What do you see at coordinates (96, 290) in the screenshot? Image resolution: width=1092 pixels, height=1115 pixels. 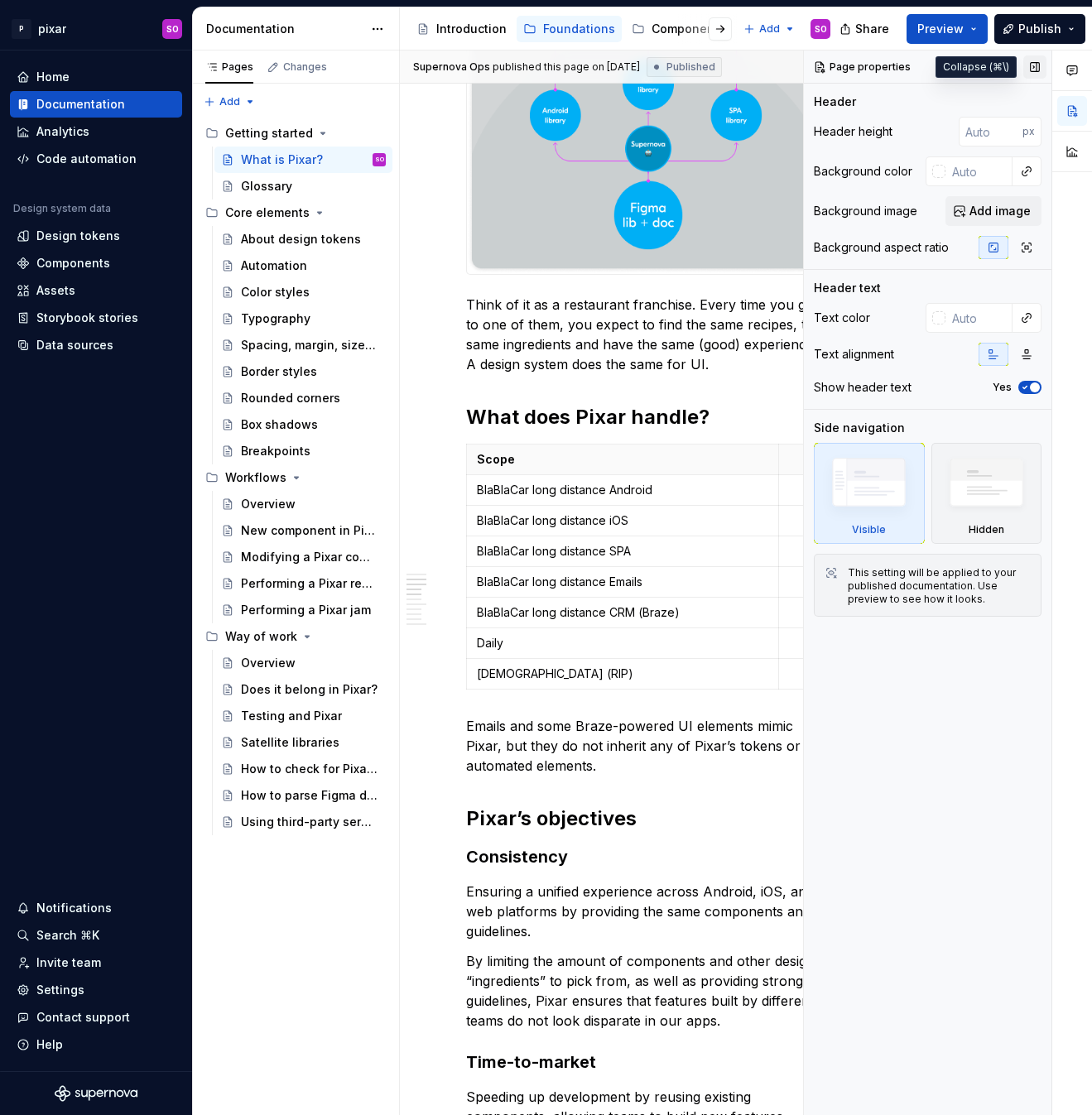 I see `a: Assets` at bounding box center [96, 290].